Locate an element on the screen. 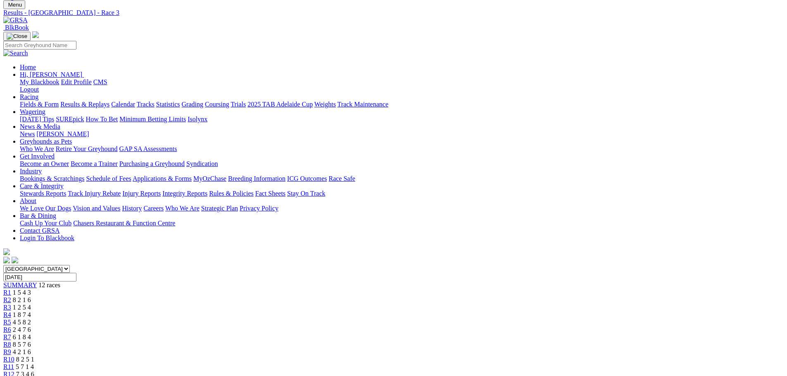 The height and width of the screenshot is (376, 787). a: Careers is located at coordinates (153, 208).